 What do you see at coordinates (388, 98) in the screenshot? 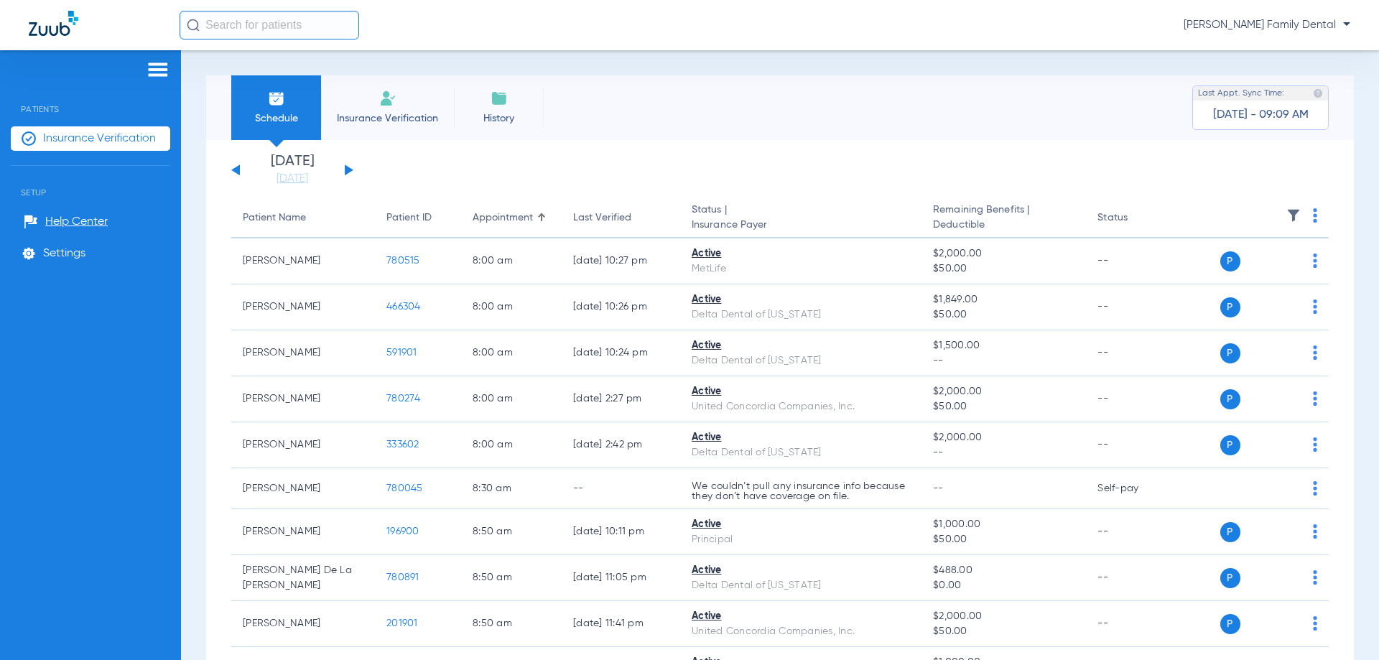
I see `img: Manual Insurance Verification` at bounding box center [388, 98].